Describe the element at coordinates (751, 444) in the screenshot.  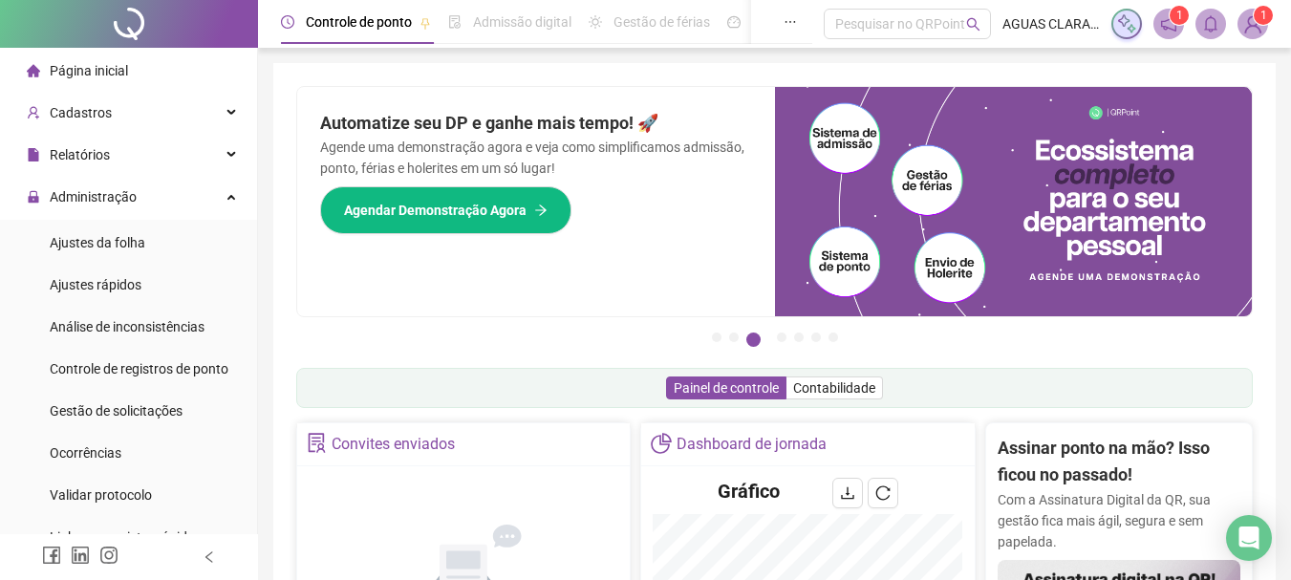
I see `div: Dashboard de jornada` at that location.